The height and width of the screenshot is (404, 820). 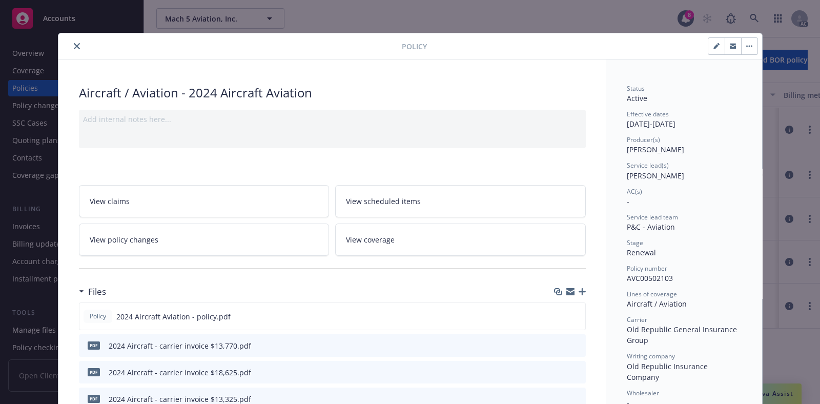 I want to click on a: View policy changes, so click(x=204, y=239).